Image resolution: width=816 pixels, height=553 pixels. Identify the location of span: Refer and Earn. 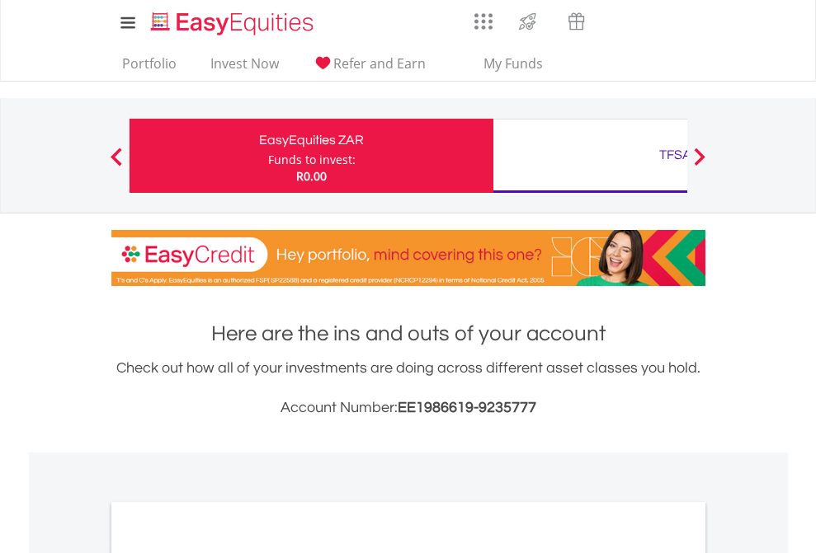
(379, 64).